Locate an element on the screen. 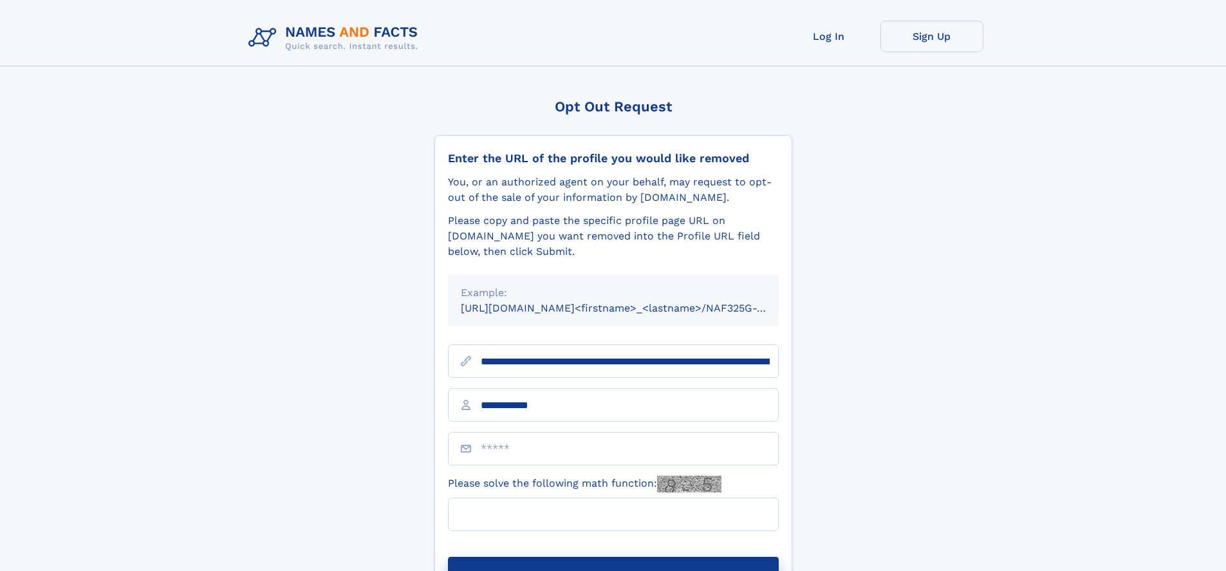  div: Opt Out Request is located at coordinates (613, 106).